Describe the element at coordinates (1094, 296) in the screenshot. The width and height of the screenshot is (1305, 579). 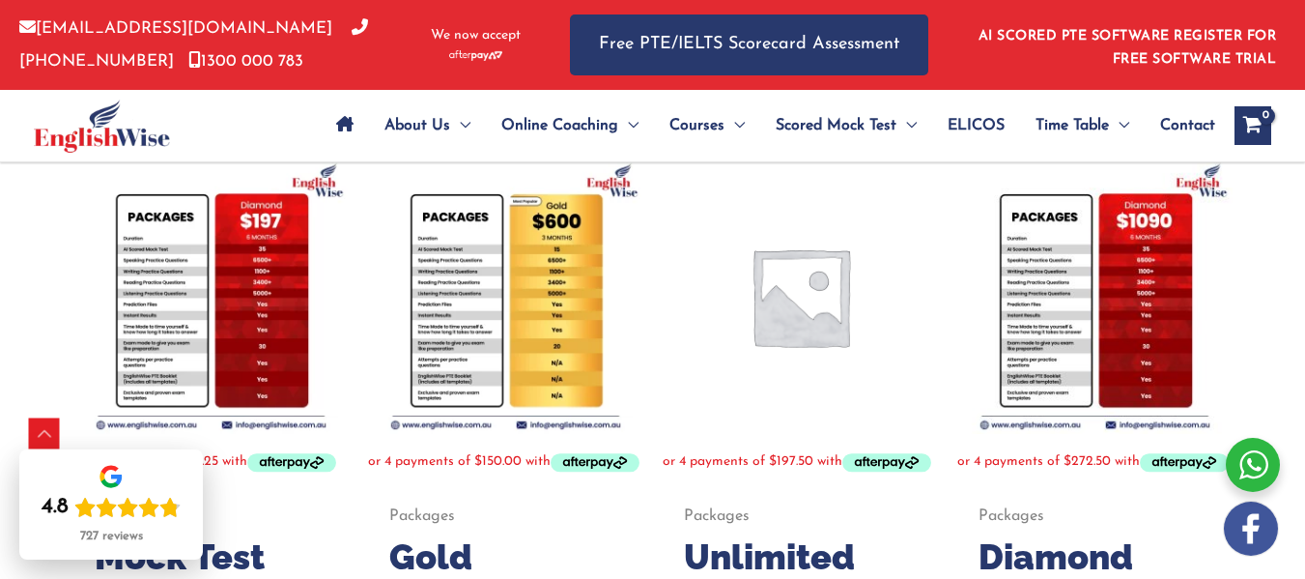
I see `img: Diamond Package` at that location.